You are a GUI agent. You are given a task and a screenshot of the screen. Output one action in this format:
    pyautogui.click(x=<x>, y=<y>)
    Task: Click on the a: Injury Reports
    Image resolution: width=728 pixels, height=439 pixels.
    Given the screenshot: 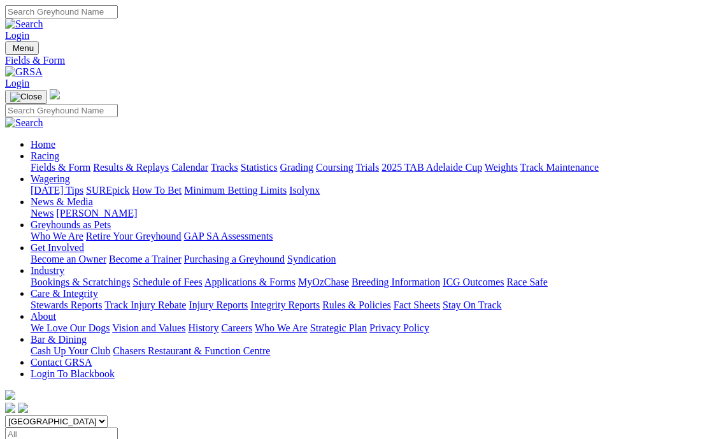 What is the action you would take?
    pyautogui.click(x=218, y=304)
    